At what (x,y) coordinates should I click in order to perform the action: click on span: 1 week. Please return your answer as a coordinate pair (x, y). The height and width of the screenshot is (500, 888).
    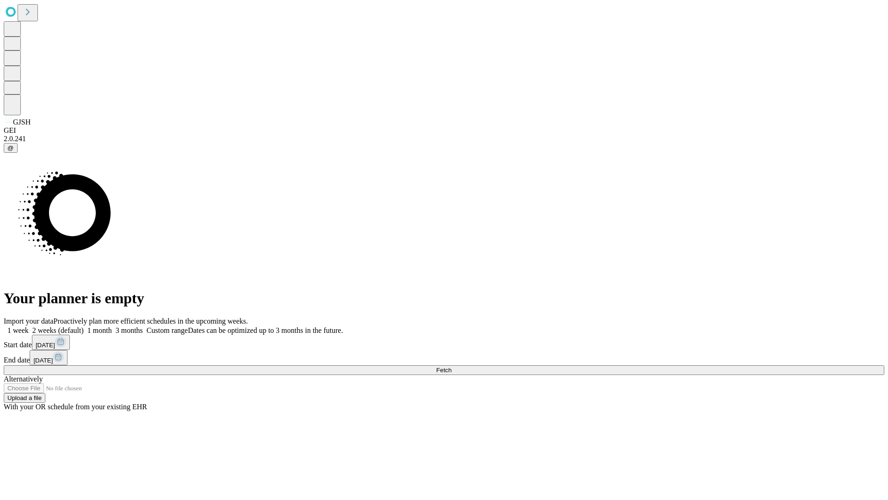
    Looking at the image, I should click on (18, 330).